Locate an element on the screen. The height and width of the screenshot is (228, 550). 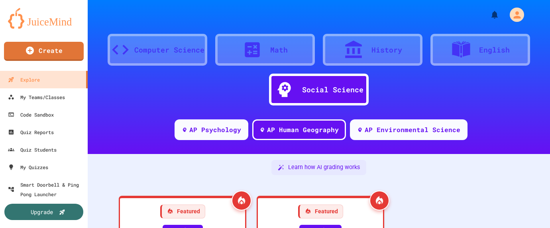
div: Quiz Reports is located at coordinates (31, 132).